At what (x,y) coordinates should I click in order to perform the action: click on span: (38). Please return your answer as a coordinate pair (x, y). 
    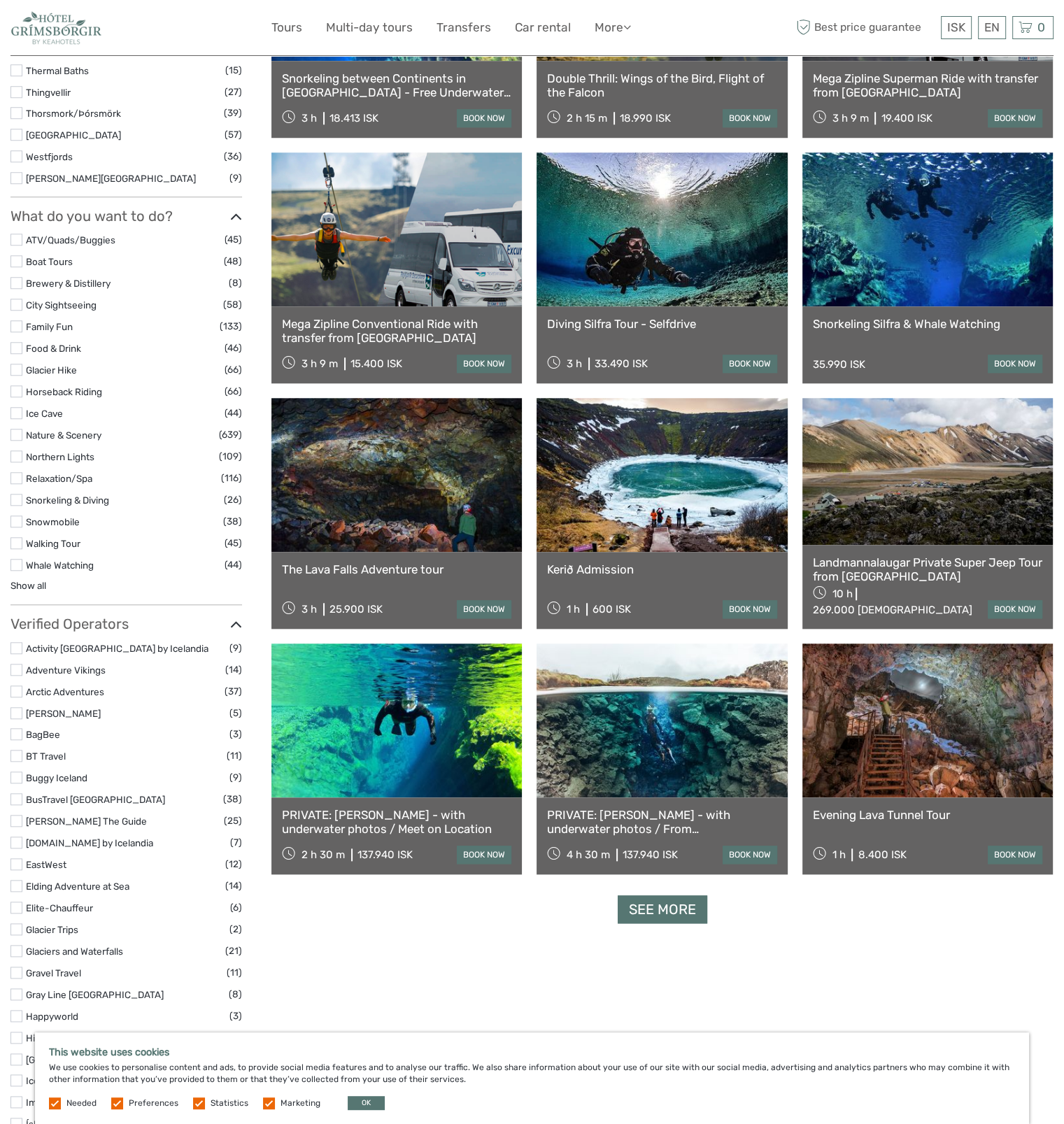
    Looking at the image, I should click on (232, 521).